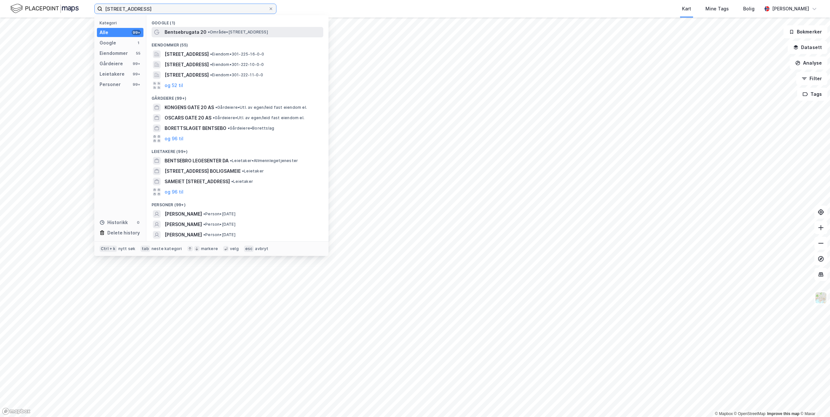 The height and width of the screenshot is (417, 830). What do you see at coordinates (185, 32) in the screenshot?
I see `span: Bentsebrugata 20` at bounding box center [185, 32].